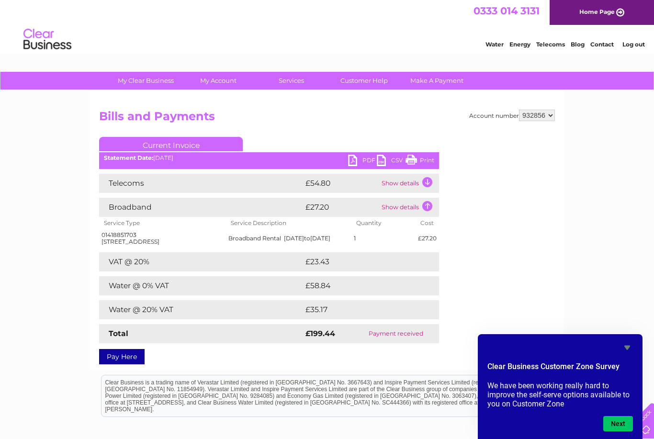 The width and height of the screenshot is (654, 439). What do you see at coordinates (327, 119) in the screenshot?
I see `h2: Bills and Payments` at bounding box center [327, 119].